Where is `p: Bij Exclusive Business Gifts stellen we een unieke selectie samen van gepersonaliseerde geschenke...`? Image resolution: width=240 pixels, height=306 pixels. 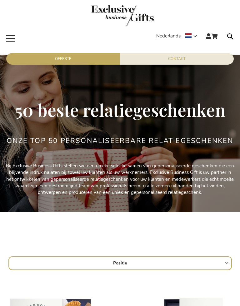
p: Bij Exclusive Business Gifts stellen we een unieke selectie samen van gepersonaliseerde geschenke... is located at coordinates (120, 179).